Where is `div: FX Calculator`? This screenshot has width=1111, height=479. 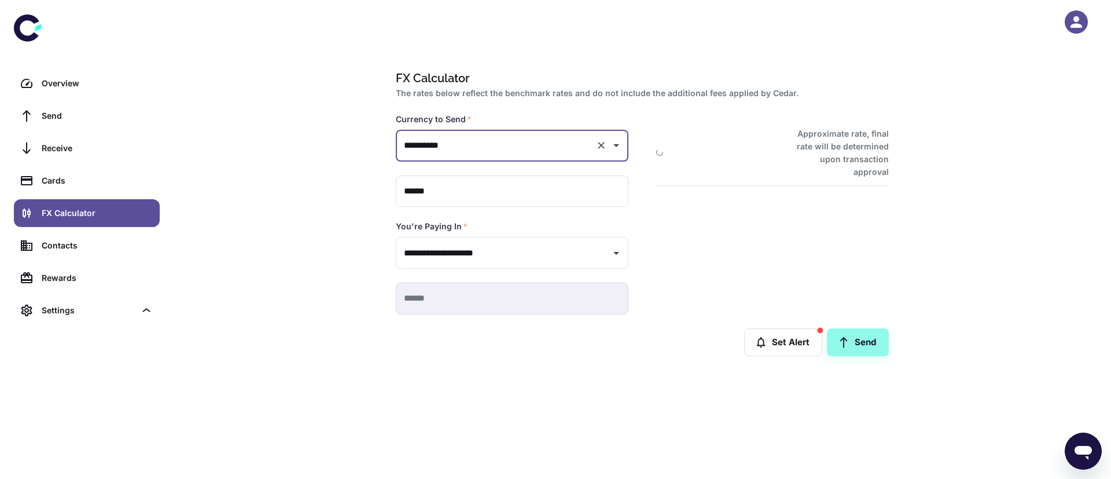 div: FX Calculator is located at coordinates (97, 213).